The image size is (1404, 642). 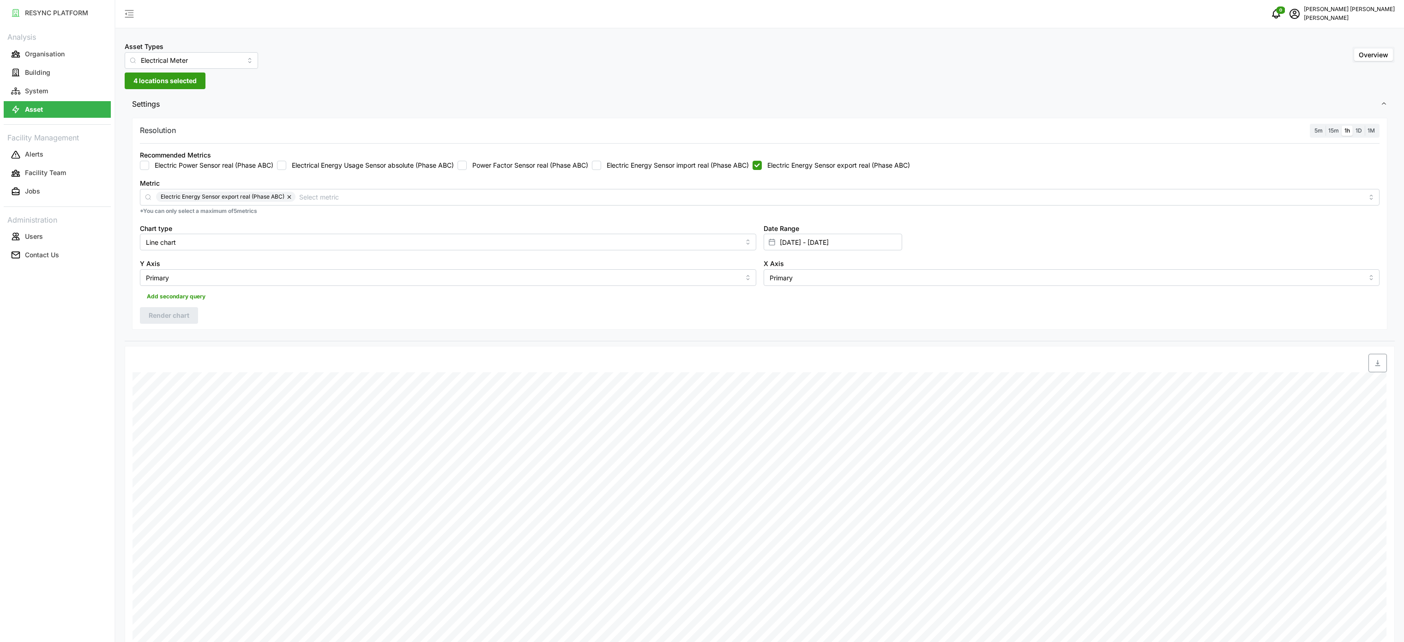 I want to click on button: Contact Us, so click(x=57, y=255).